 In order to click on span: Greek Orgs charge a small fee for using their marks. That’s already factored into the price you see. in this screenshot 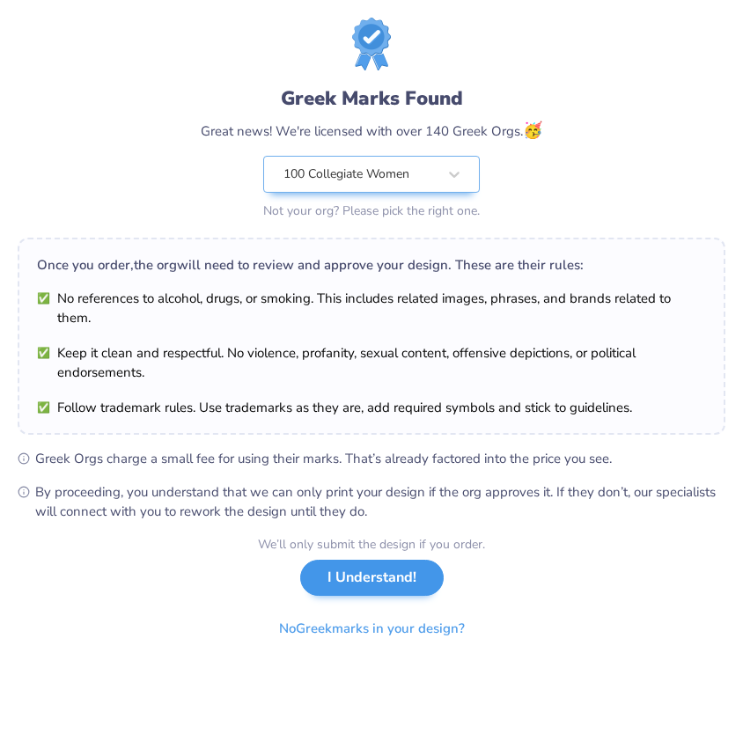, I will do `click(380, 459)`.